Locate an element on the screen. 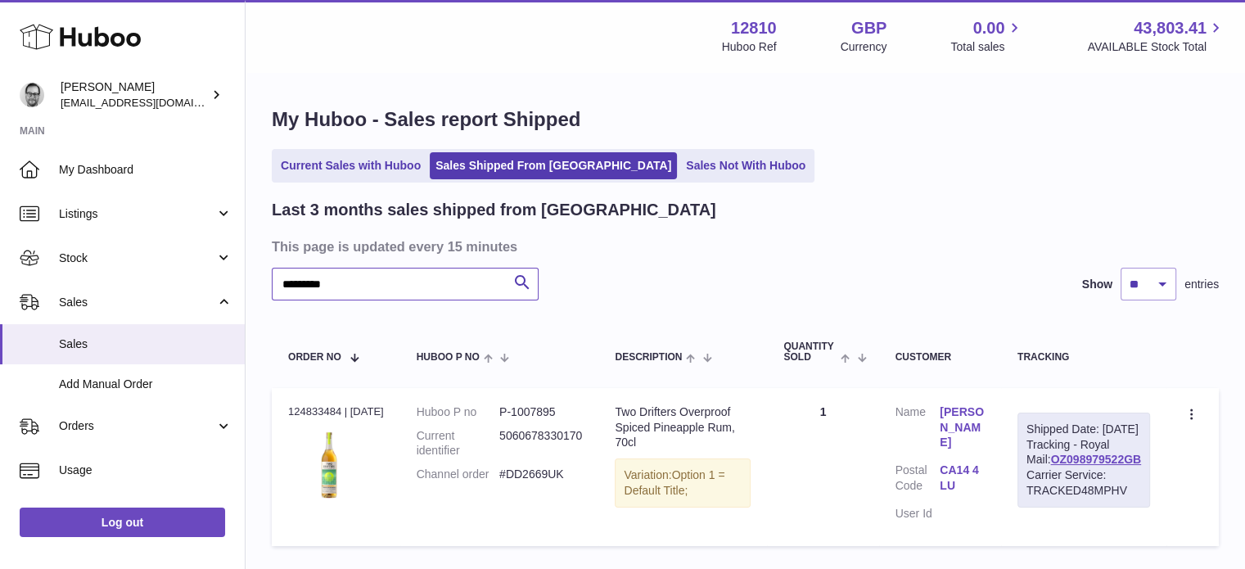 The image size is (1245, 569). h1: My Huboo - Sales report Shipped is located at coordinates (745, 120).